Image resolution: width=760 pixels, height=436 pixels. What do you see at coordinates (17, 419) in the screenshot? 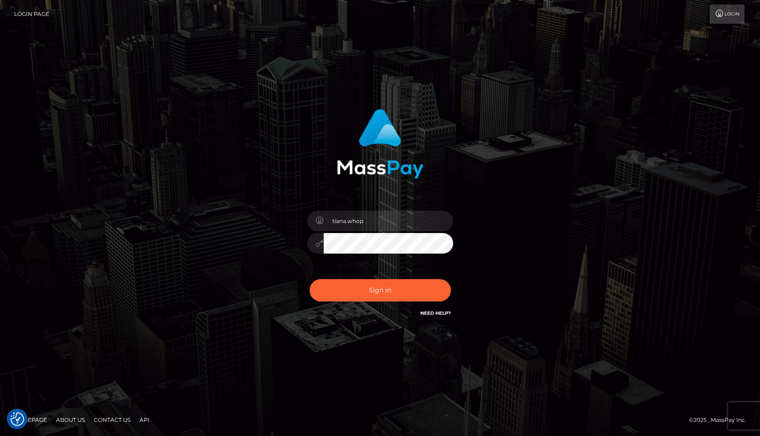
I see `button: Consent Preferences` at bounding box center [17, 419].